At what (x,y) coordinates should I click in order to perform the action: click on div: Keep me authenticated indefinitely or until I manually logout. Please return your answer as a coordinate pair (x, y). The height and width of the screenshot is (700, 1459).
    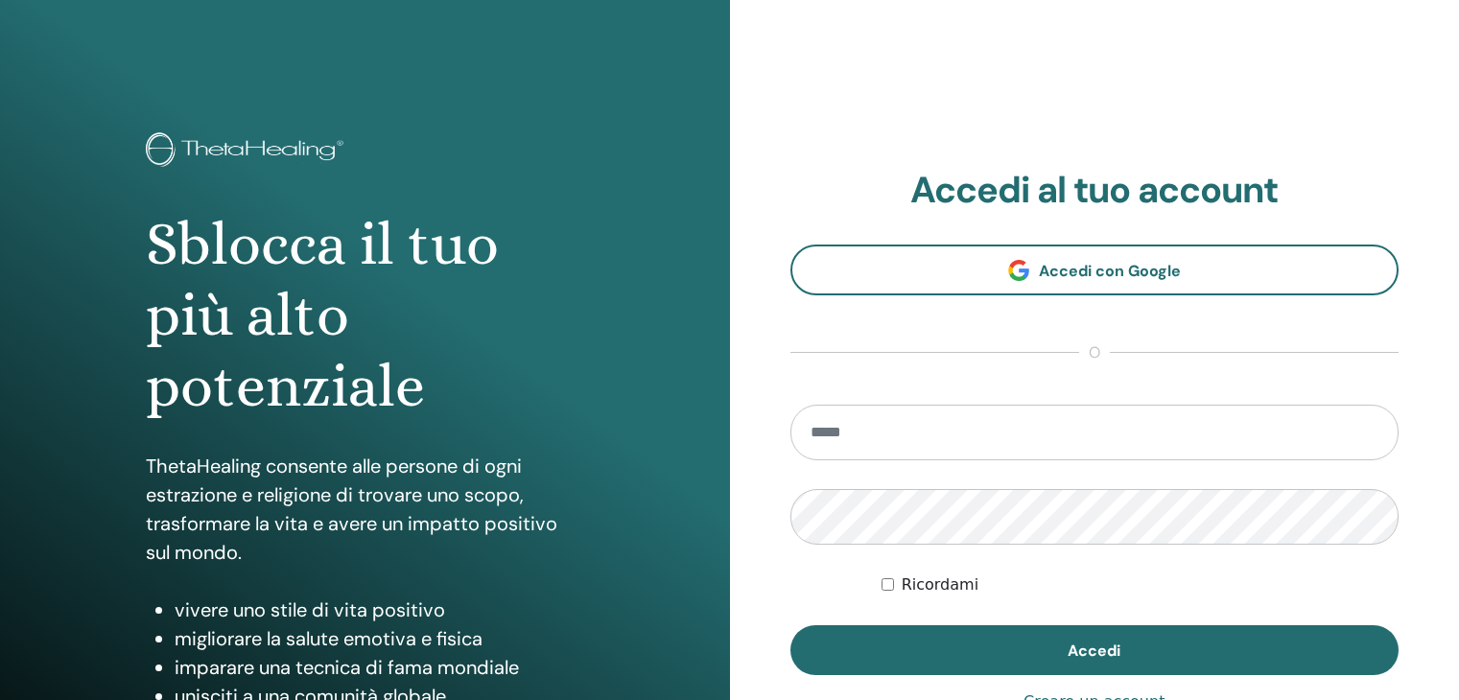
    Looking at the image, I should click on (1140, 585).